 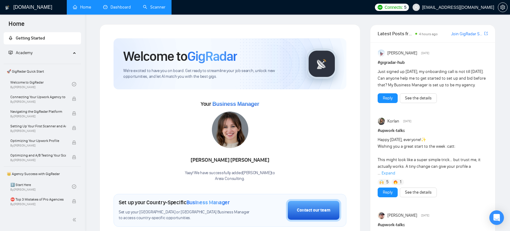 I want to click on span: Your, so click(x=230, y=104).